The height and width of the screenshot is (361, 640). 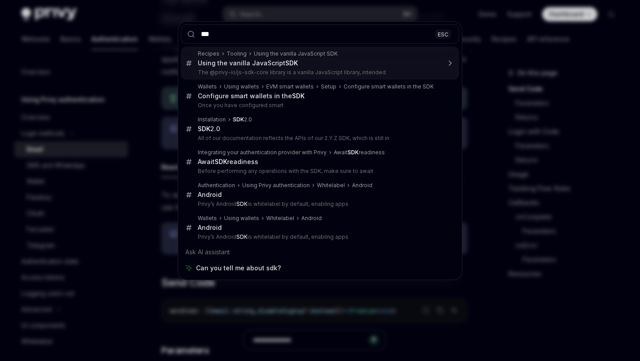 What do you see at coordinates (248, 63) in the screenshot?
I see `div: Using the vanilla JavaScript` at bounding box center [248, 63].